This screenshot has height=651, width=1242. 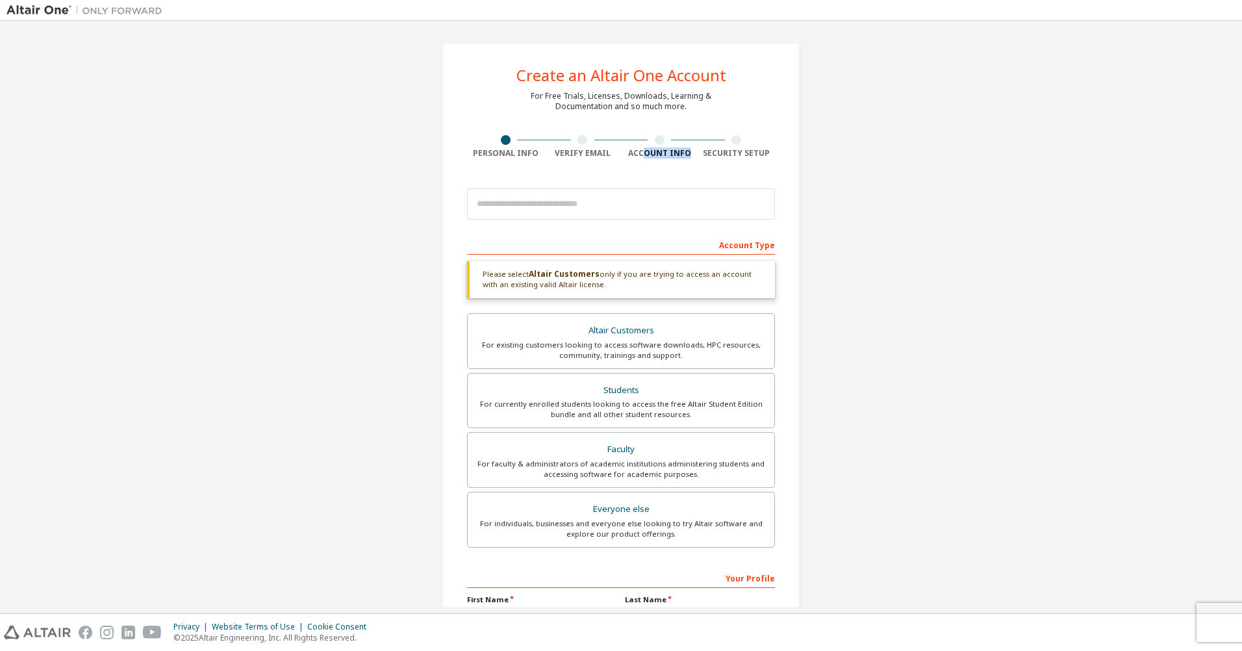 What do you see at coordinates (621, 469) in the screenshot?
I see `div: For faculty & administrators of academic institutions administering students and accessing softwa...` at bounding box center [621, 469].